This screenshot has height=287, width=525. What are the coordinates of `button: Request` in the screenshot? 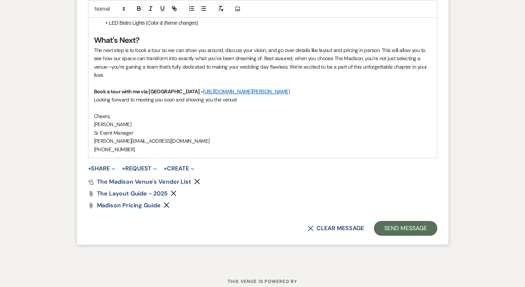 It's located at (139, 168).